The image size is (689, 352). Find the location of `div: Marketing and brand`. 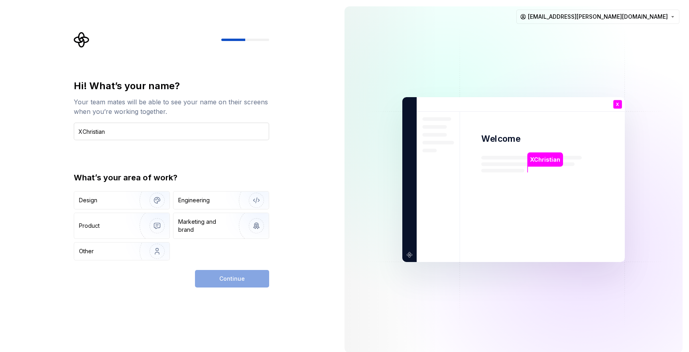

div: Marketing and brand is located at coordinates (205, 226).